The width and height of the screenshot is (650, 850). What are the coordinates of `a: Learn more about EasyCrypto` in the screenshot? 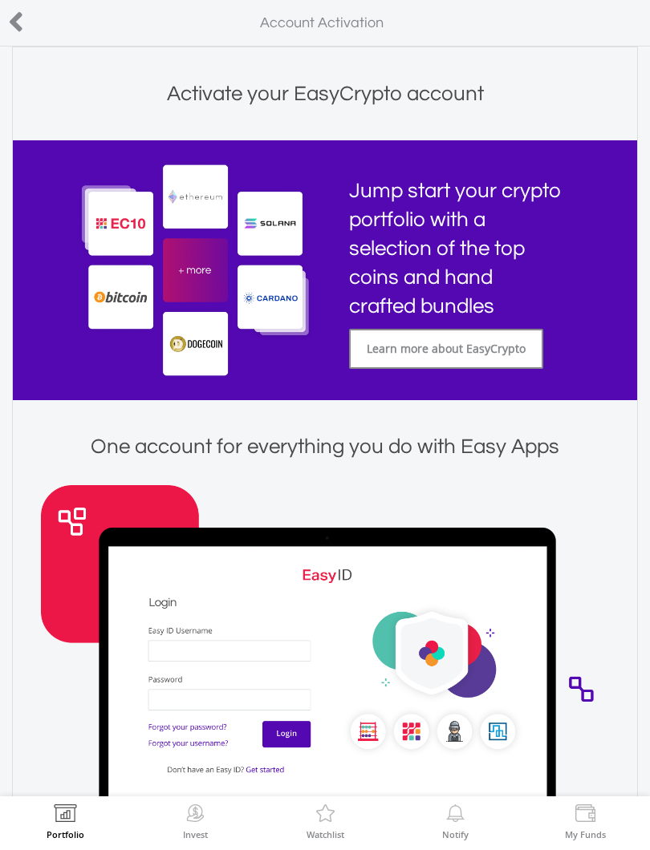 It's located at (446, 349).